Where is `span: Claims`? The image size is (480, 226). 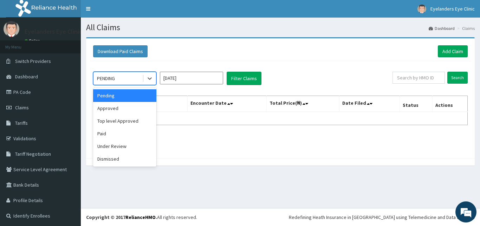
span: Claims is located at coordinates (22, 108).